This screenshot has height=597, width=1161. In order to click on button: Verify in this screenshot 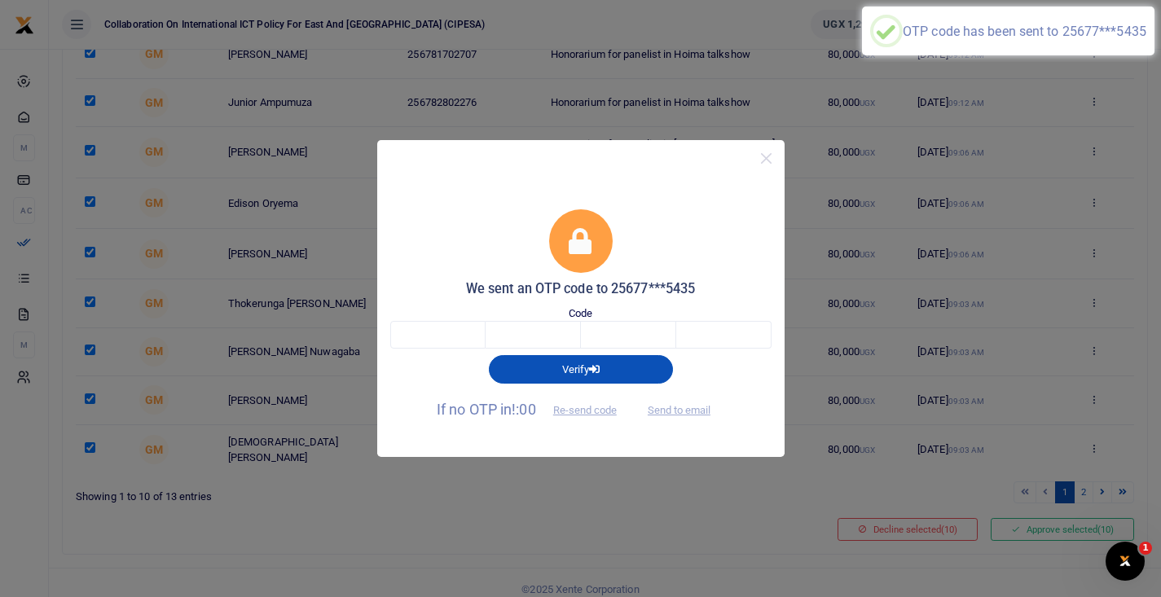, I will do `click(581, 369)`.